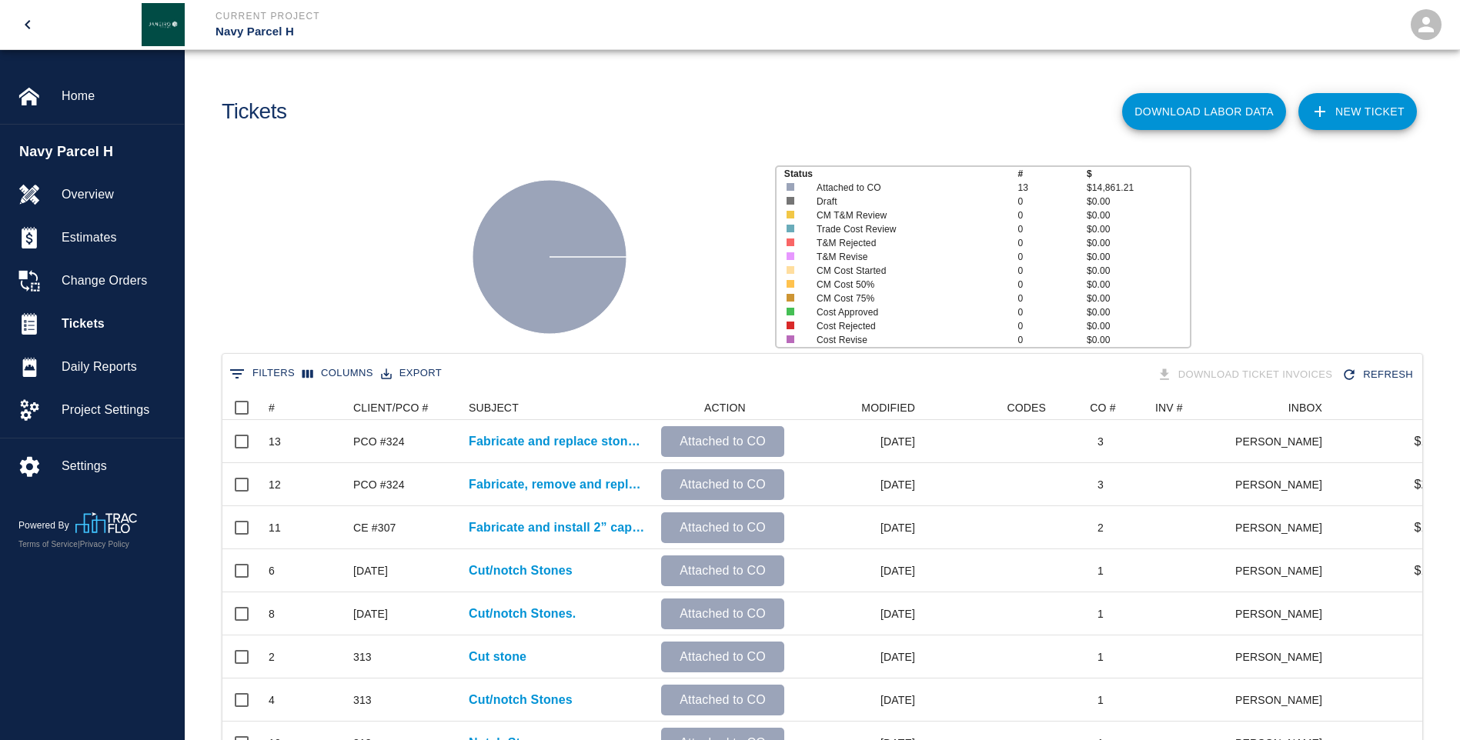  What do you see at coordinates (497, 657) in the screenshot?
I see `p: Cut stone` at bounding box center [497, 657].